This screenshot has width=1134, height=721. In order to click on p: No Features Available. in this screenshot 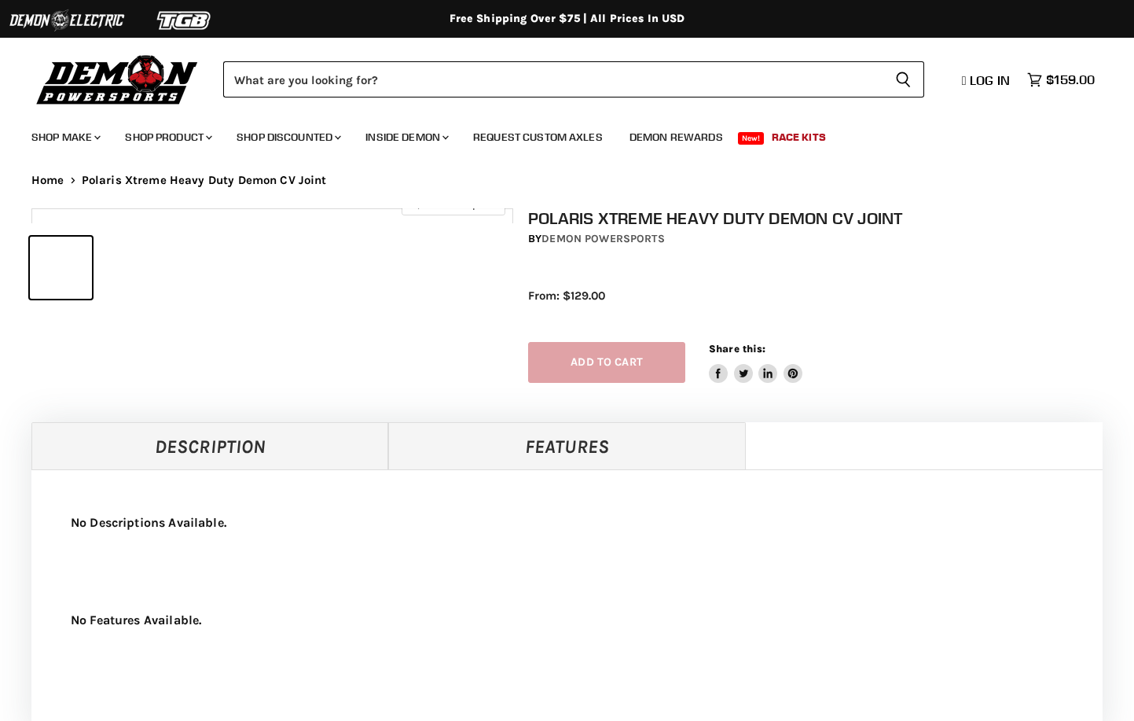, I will do `click(567, 620)`.